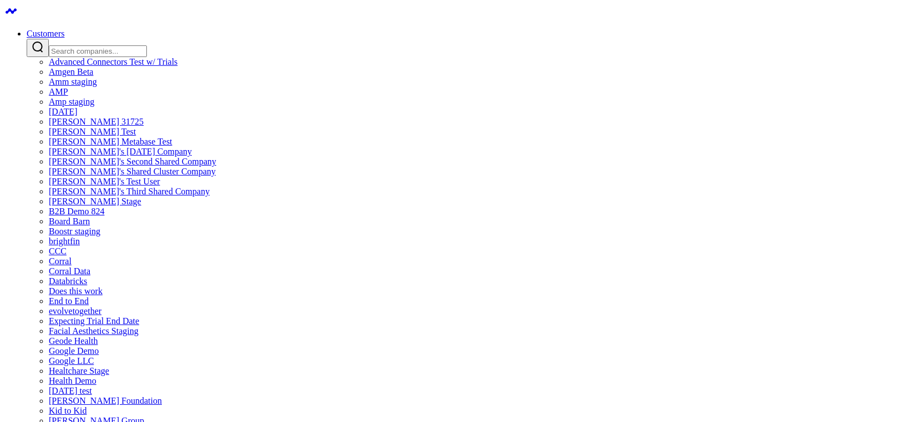  Describe the element at coordinates (73, 81) in the screenshot. I see `a: Amm staging` at that location.